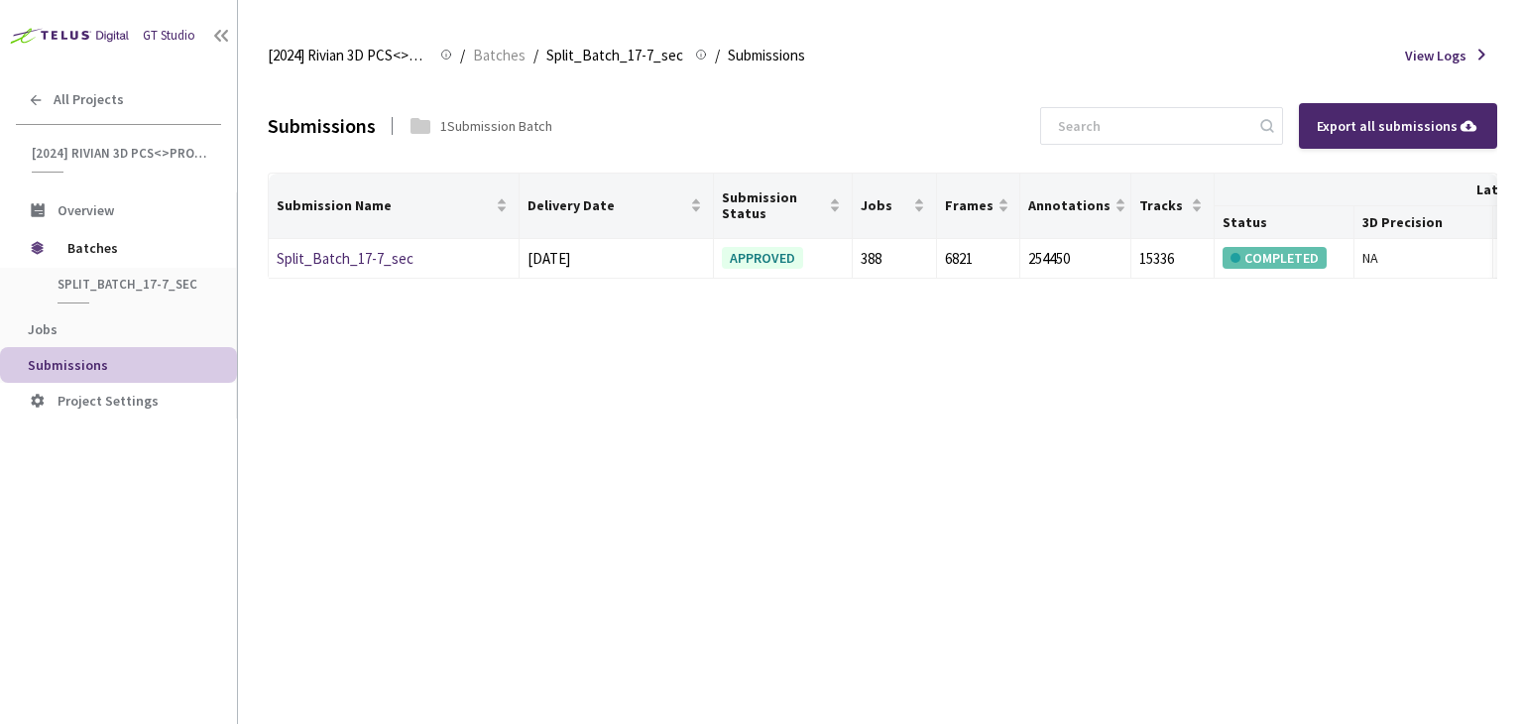  Describe the element at coordinates (499, 55) in the screenshot. I see `a: Batches` at that location.